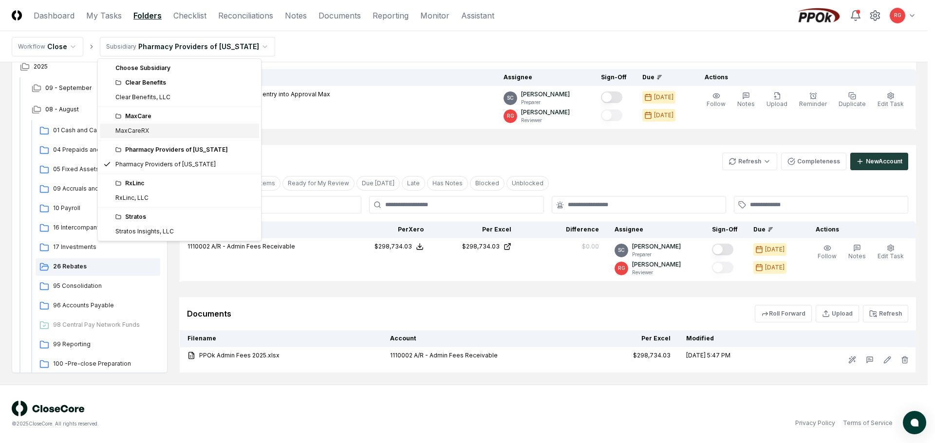  What do you see at coordinates (185, 217) in the screenshot?
I see `div: Stratos` at bounding box center [185, 217].